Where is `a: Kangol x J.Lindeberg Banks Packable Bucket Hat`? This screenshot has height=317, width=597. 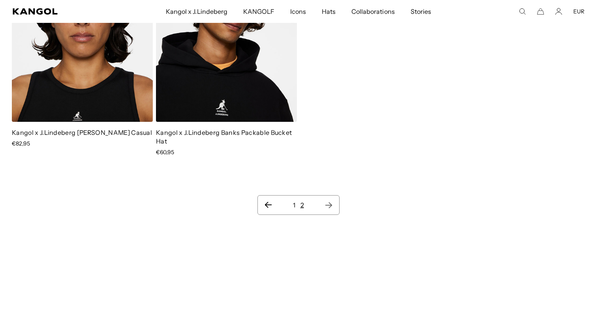 a: Kangol x J.Lindeberg Banks Packable Bucket Hat is located at coordinates (224, 137).